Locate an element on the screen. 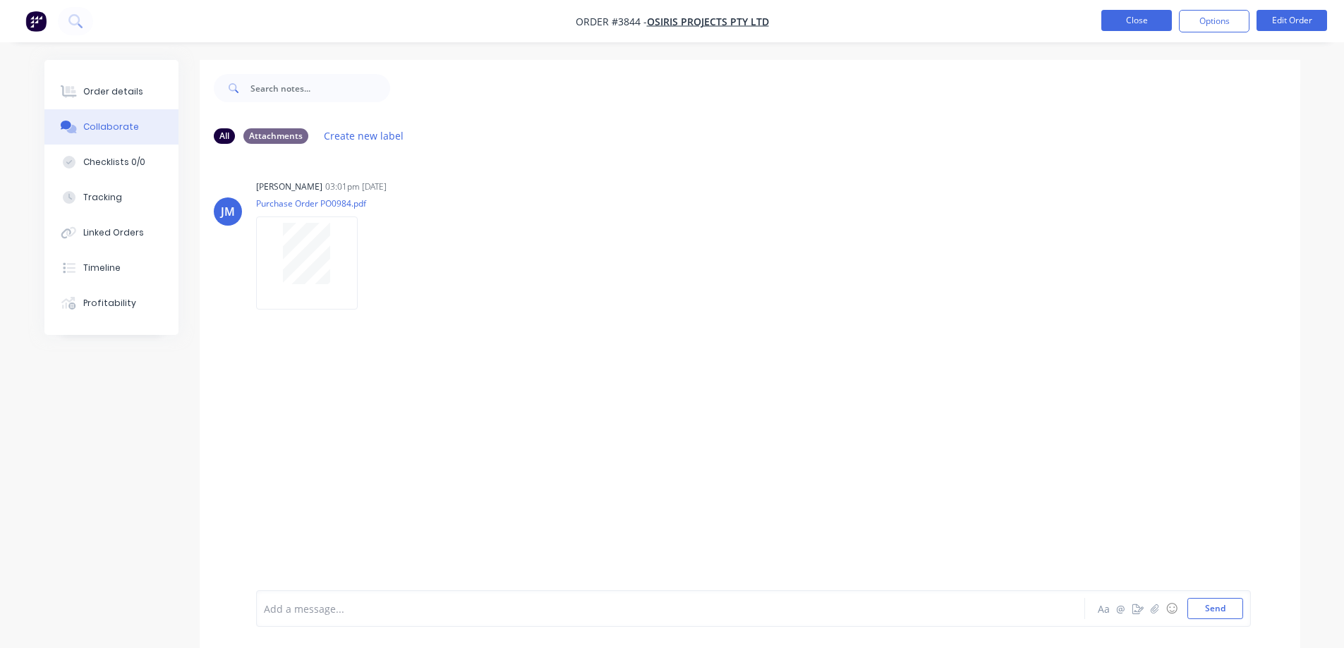 The height and width of the screenshot is (648, 1344). div: Attachments is located at coordinates (276, 136).